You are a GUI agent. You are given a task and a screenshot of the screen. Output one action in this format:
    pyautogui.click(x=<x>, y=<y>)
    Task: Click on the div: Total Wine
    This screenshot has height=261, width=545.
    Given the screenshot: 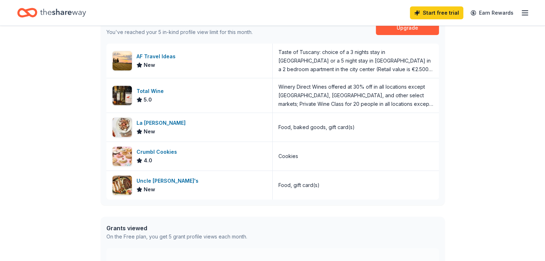 What is the action you would take?
    pyautogui.click(x=152, y=91)
    